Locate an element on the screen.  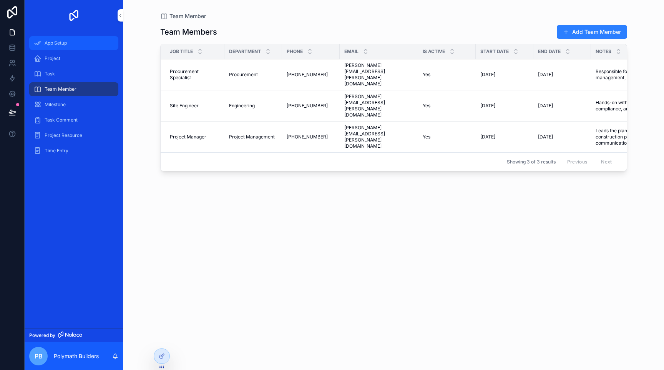
span: Task is located at coordinates (50, 74).